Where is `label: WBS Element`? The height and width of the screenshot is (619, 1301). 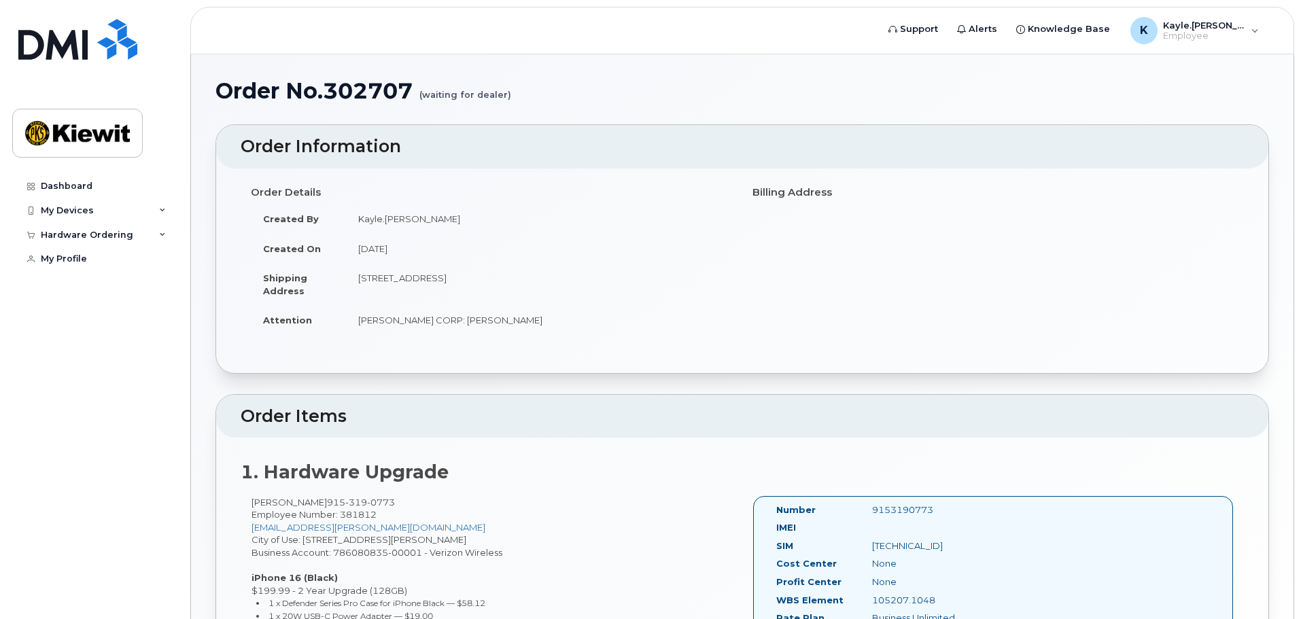
label: WBS Element is located at coordinates (810, 600).